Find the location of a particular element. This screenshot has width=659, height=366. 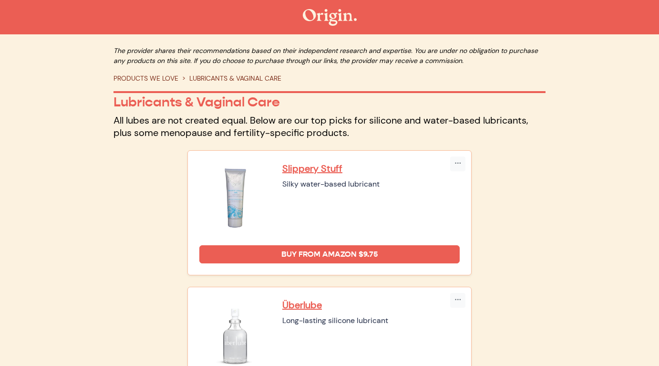

a: PRODUCTS WE LOVE is located at coordinates (146, 78).